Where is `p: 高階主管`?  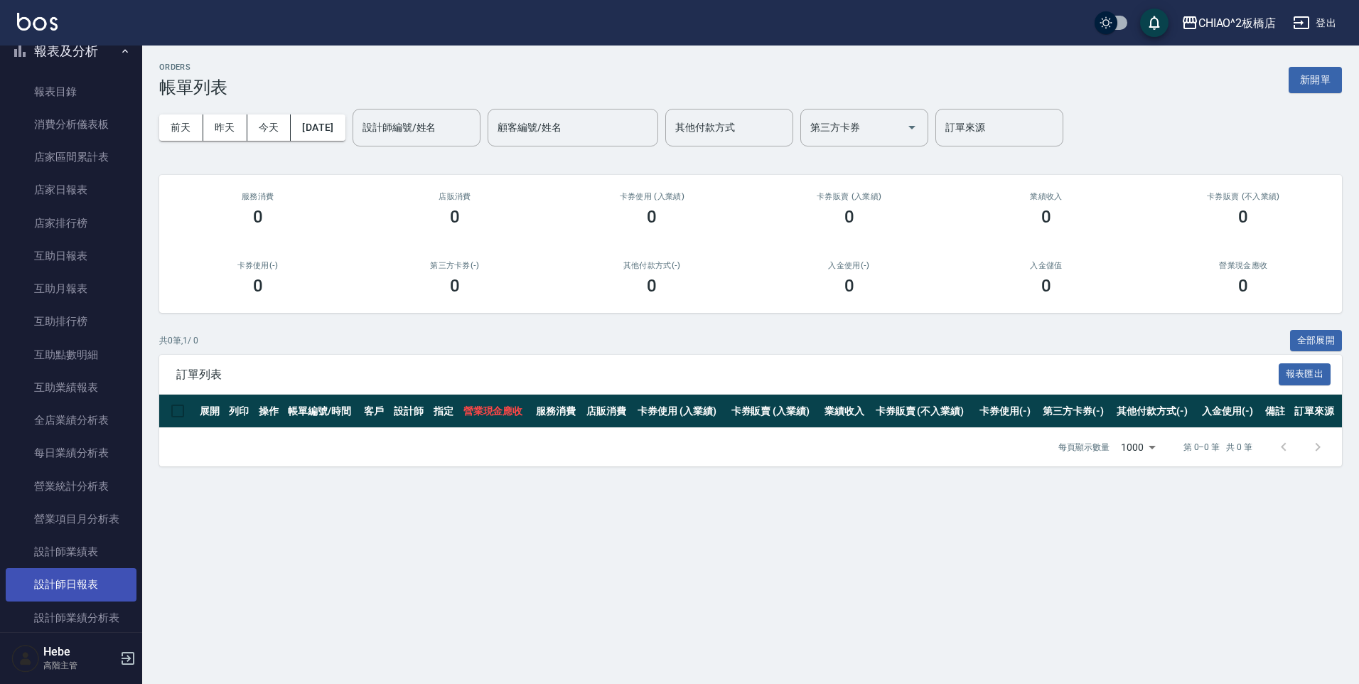 p: 高階主管 is located at coordinates (80, 665).